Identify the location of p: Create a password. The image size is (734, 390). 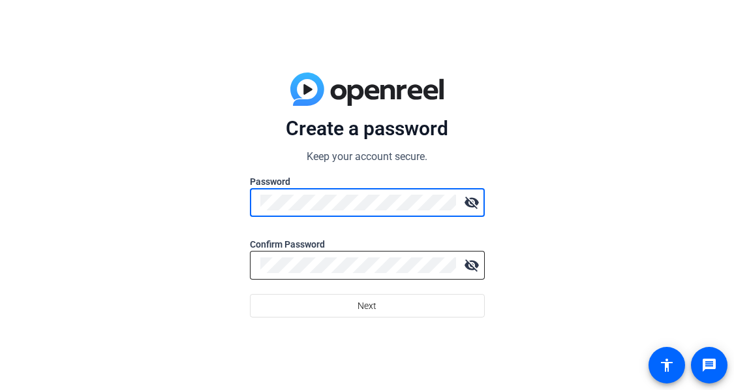
(367, 129).